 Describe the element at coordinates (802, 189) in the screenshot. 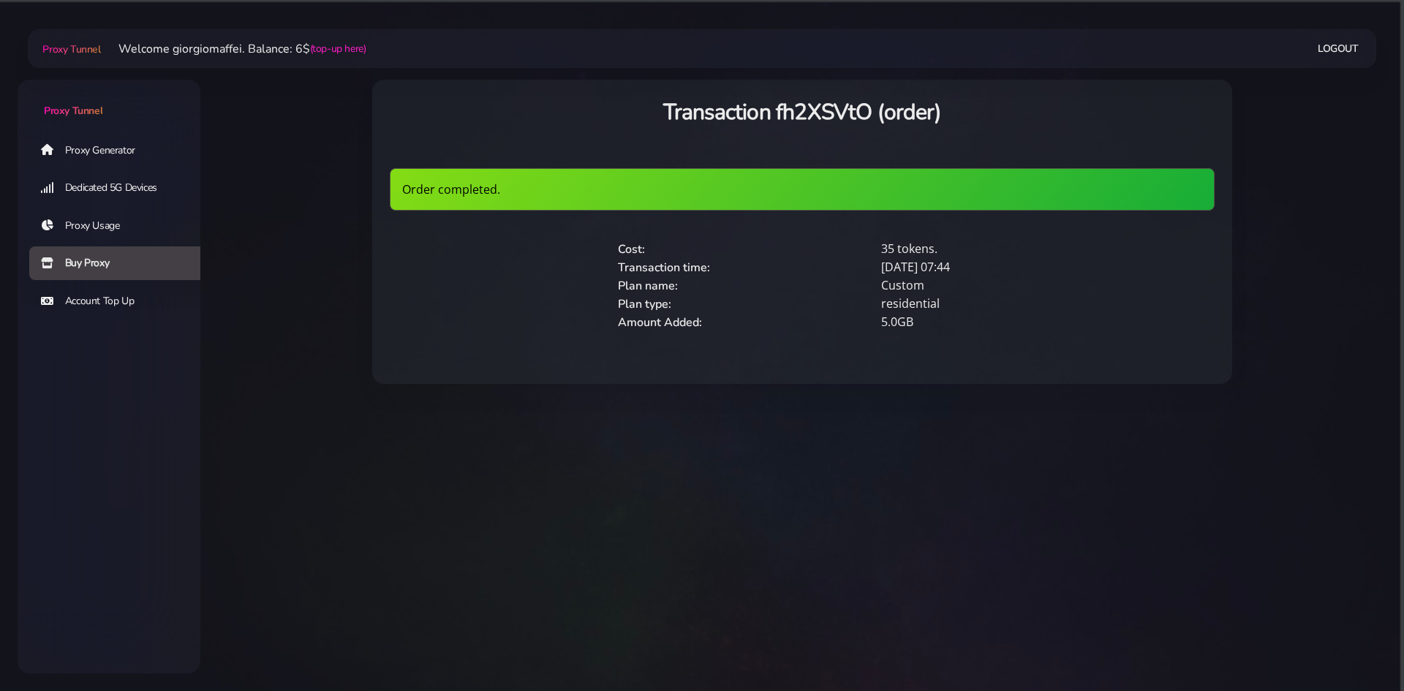

I see `div: Order completed.` at that location.